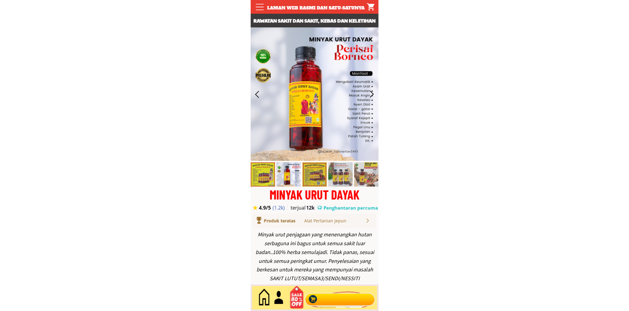 This screenshot has height=311, width=629. I want to click on h3: 12k, so click(311, 208).